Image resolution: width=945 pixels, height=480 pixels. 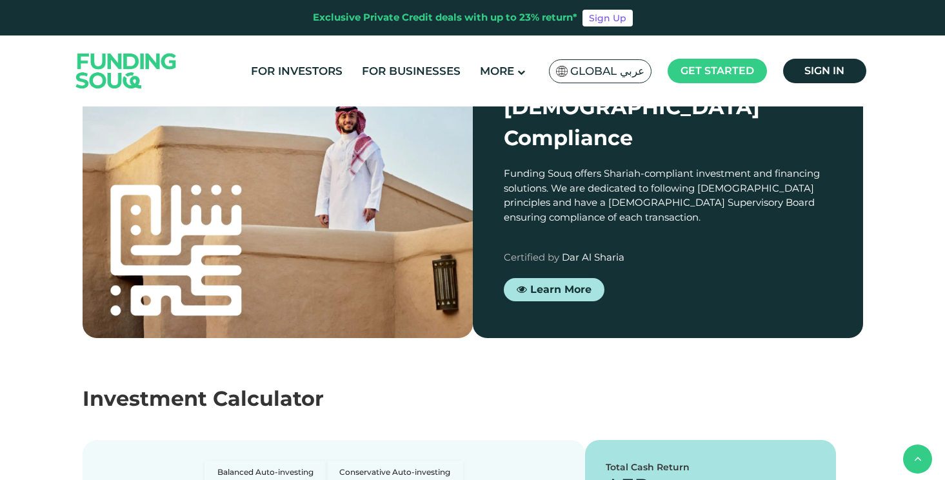 I want to click on img: SA Flag, so click(x=562, y=71).